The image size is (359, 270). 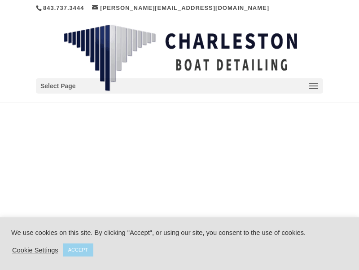 I want to click on a: Cookie Settings, so click(x=35, y=250).